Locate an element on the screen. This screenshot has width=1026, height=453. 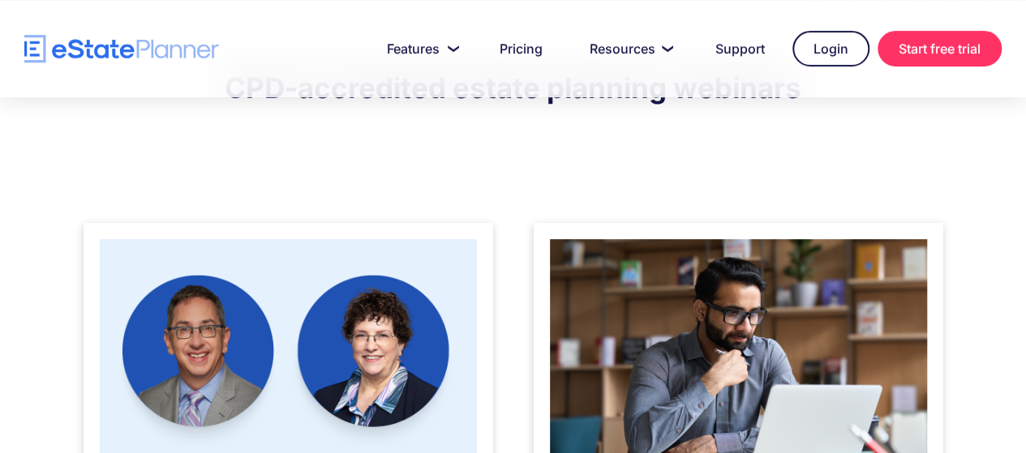
a: Resources is located at coordinates (629, 49).